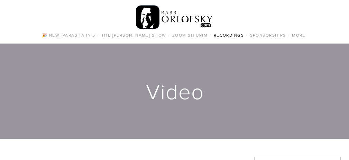  I want to click on h1: Video, so click(175, 91).